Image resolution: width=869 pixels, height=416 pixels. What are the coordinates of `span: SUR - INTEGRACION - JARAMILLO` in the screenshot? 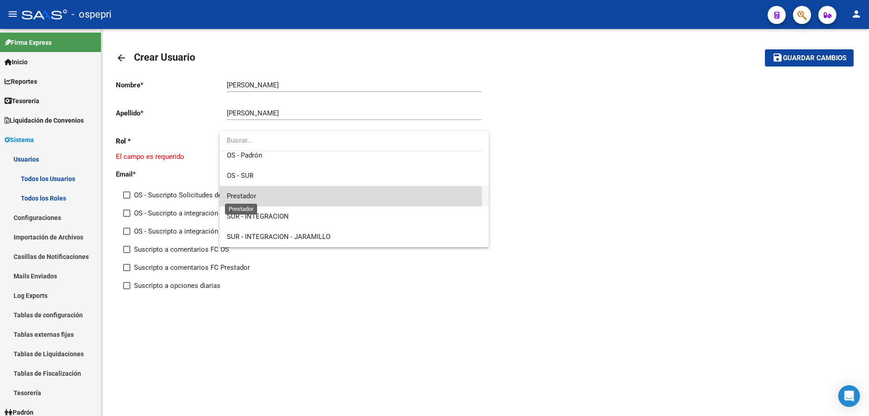 It's located at (278, 237).